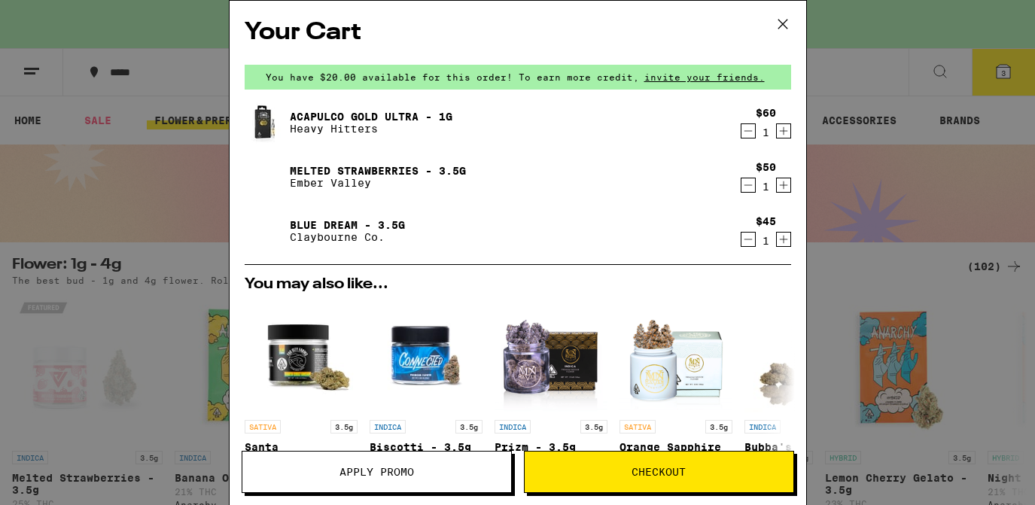  What do you see at coordinates (801, 453) in the screenshot?
I see `p: Bubba's Girl - 3.5g` at bounding box center [801, 453].